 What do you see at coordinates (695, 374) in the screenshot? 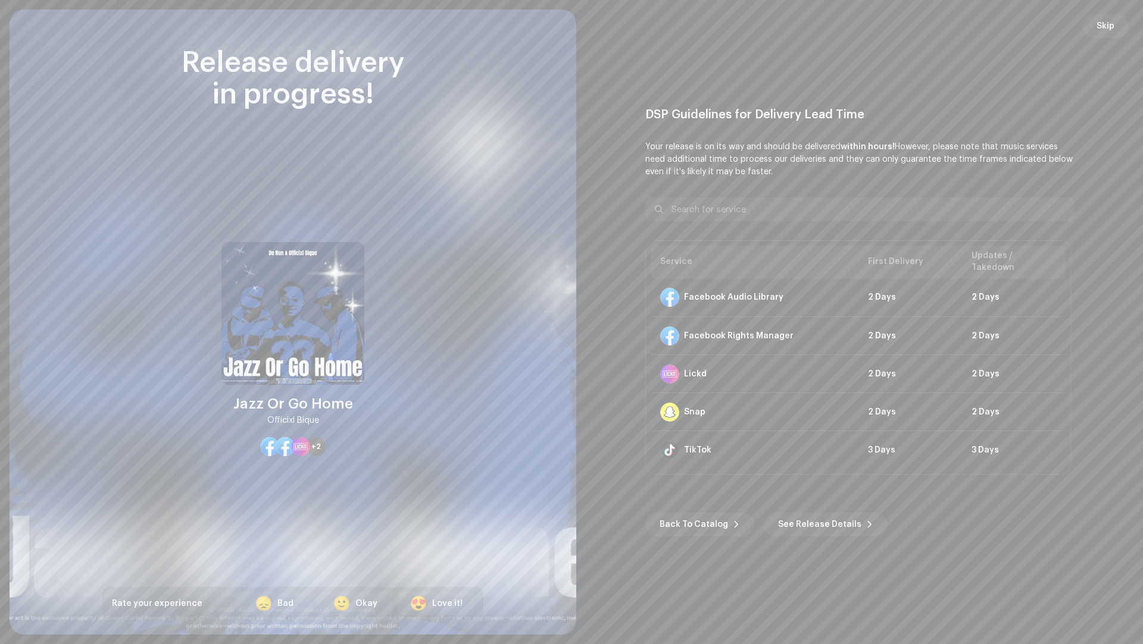
I see `div: Lickd` at bounding box center [695, 374].